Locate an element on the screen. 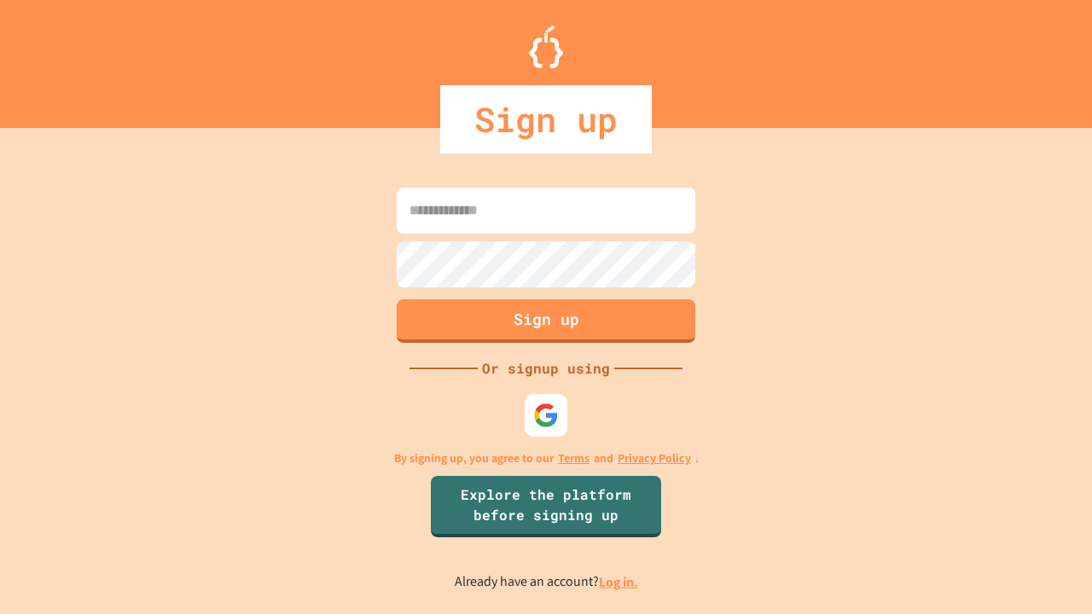 This screenshot has width=1092, height=614. img: google-icon.svg is located at coordinates (546, 415).